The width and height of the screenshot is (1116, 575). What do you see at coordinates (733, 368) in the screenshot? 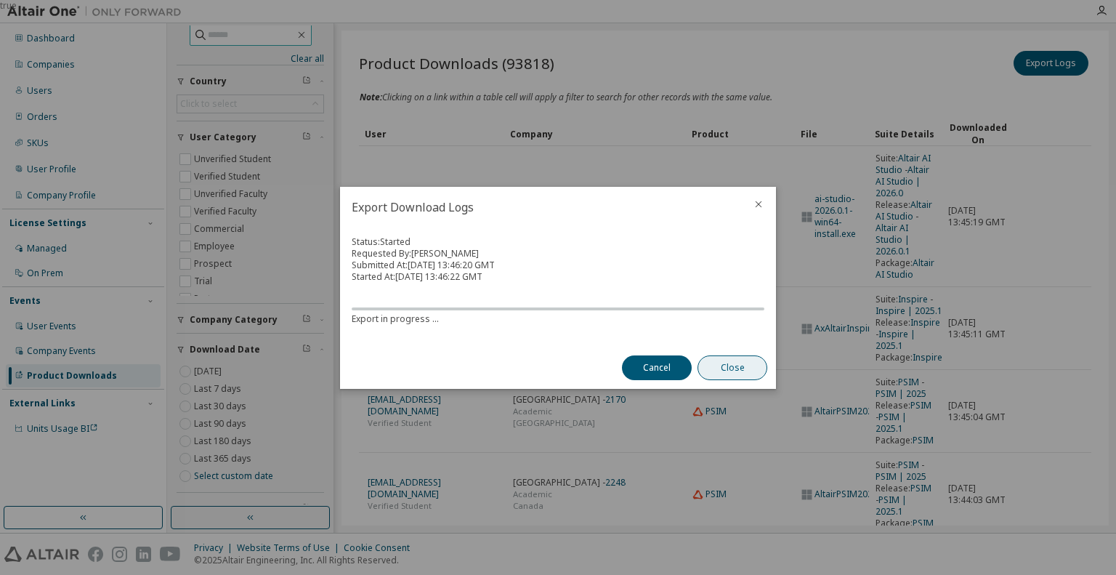
I see `button: Close` at bounding box center [733, 368].